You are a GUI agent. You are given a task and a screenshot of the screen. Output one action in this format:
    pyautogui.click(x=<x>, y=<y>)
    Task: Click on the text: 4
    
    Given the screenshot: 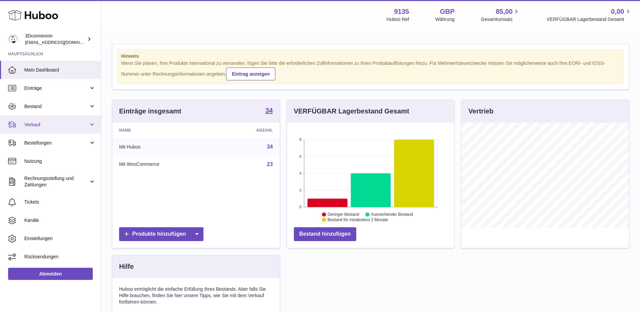 What is the action you would take?
    pyautogui.click(x=300, y=173)
    